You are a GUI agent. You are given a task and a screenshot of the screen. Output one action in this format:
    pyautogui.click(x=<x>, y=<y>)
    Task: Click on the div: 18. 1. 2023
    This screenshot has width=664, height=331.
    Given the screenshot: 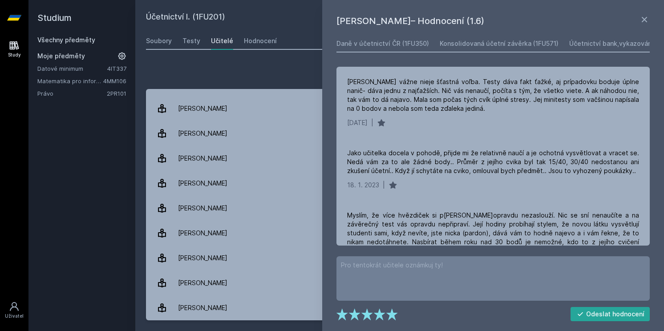 What is the action you would take?
    pyautogui.click(x=363, y=185)
    